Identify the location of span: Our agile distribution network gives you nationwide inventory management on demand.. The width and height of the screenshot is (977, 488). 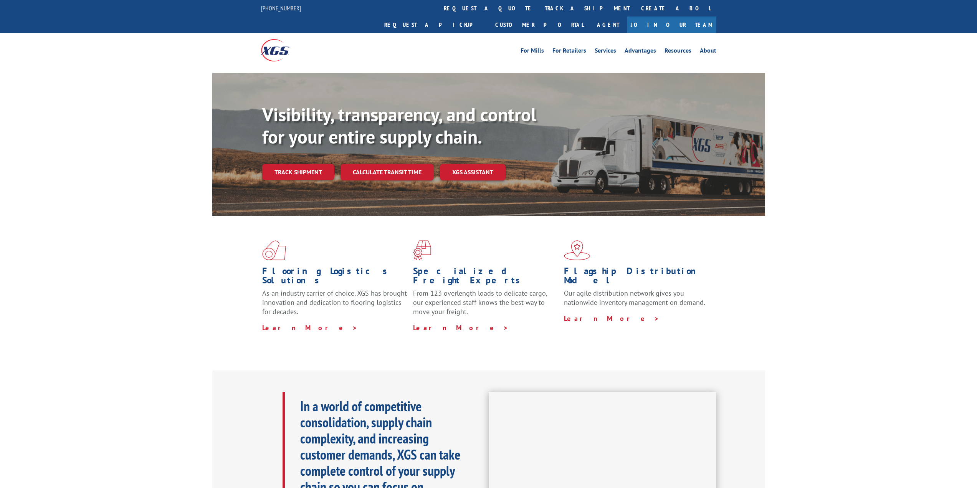
(635, 298).